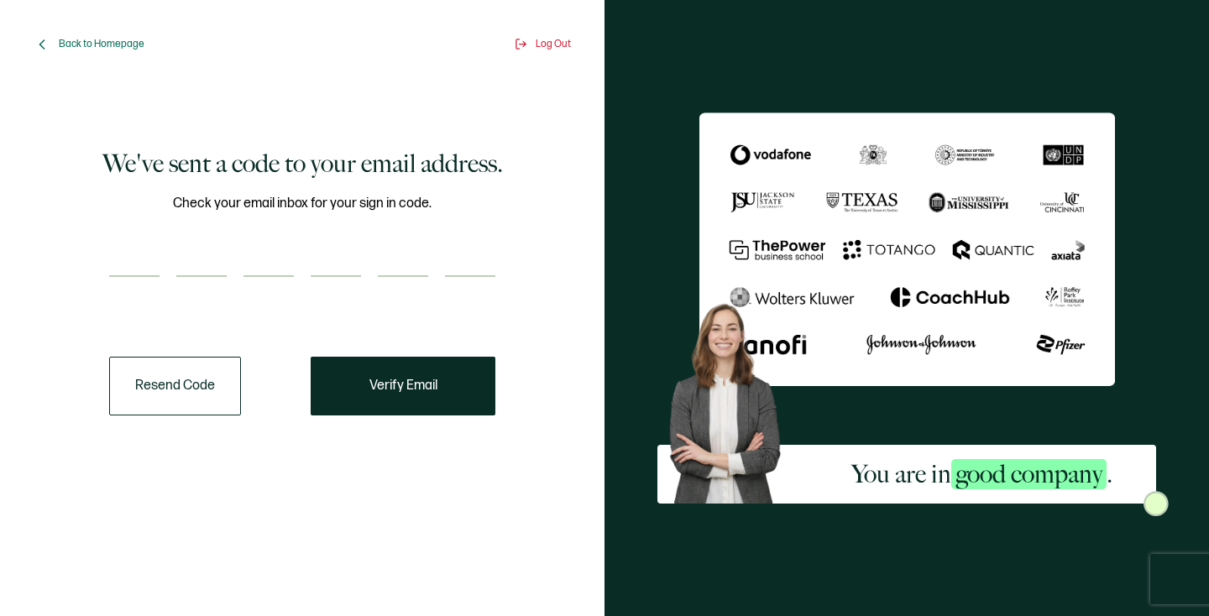 The width and height of the screenshot is (1209, 616). Describe the element at coordinates (907, 249) in the screenshot. I see `img: Sertifier We've sent a code to your email address.` at that location.